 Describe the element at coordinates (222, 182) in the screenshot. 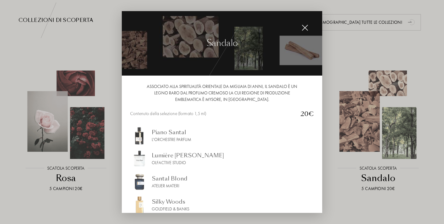

I see `a: img_sommelierSantal BlondAtelier Materi` at that location.